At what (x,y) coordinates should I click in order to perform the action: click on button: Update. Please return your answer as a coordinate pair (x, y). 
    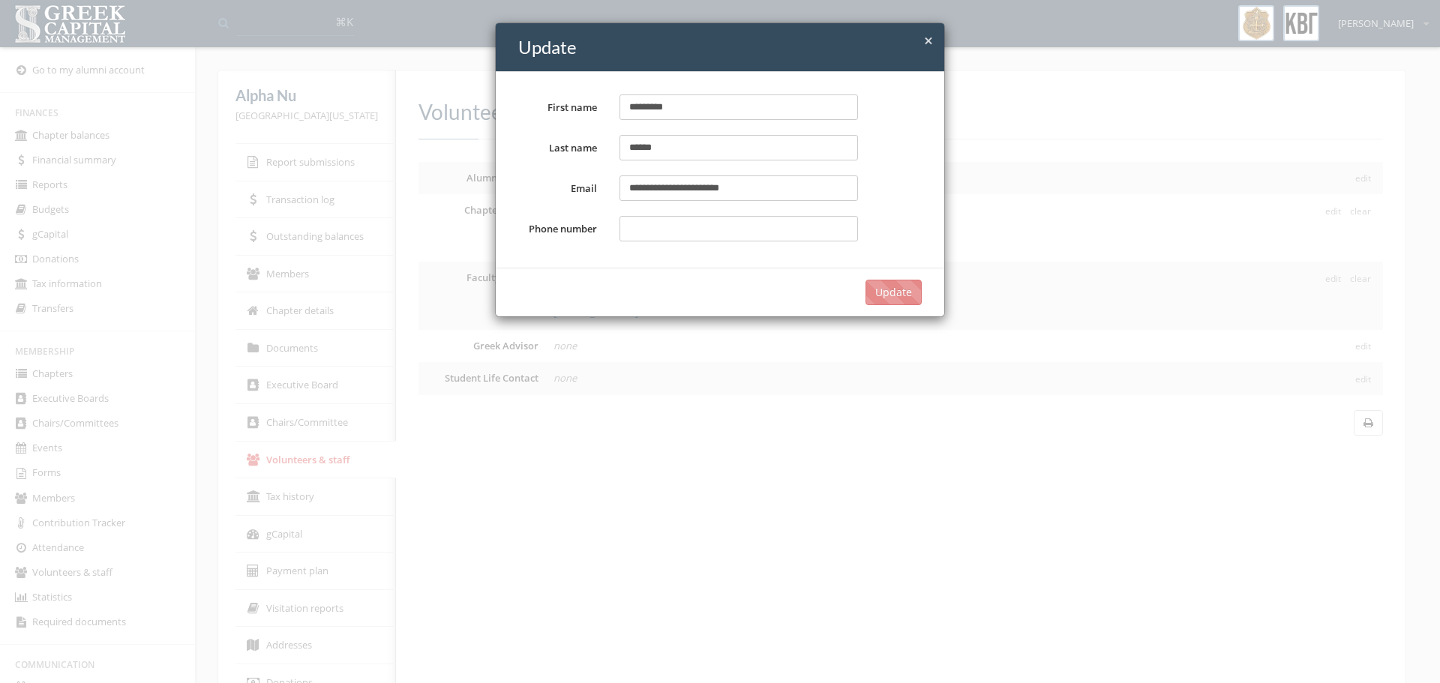
    Looking at the image, I should click on (893, 292).